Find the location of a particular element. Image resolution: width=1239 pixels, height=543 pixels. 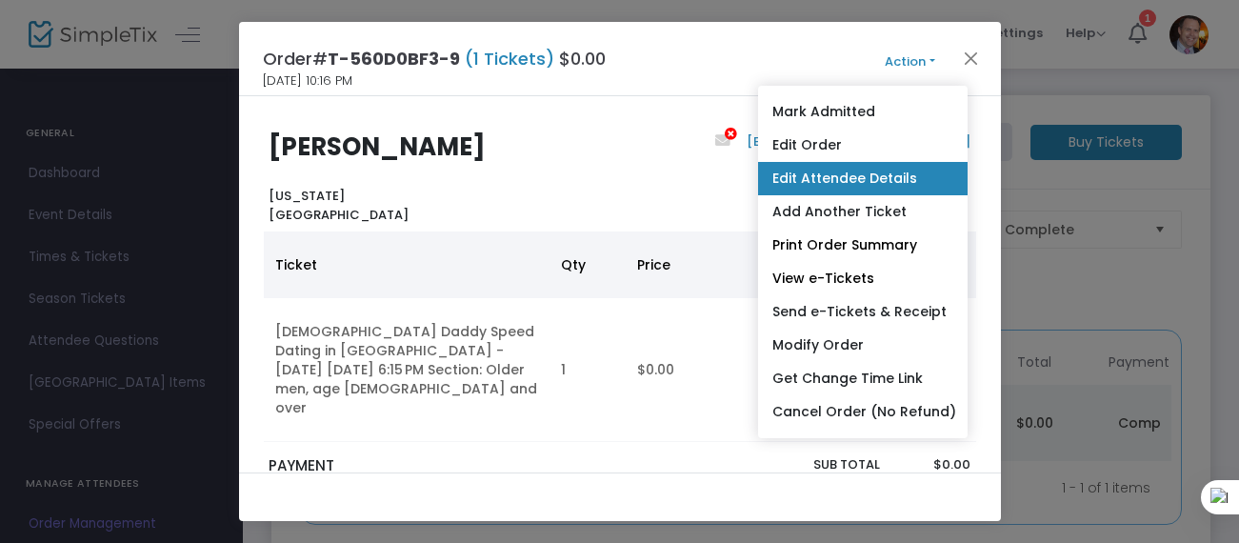

span: T-560D0BF3-9 is located at coordinates (393, 58).